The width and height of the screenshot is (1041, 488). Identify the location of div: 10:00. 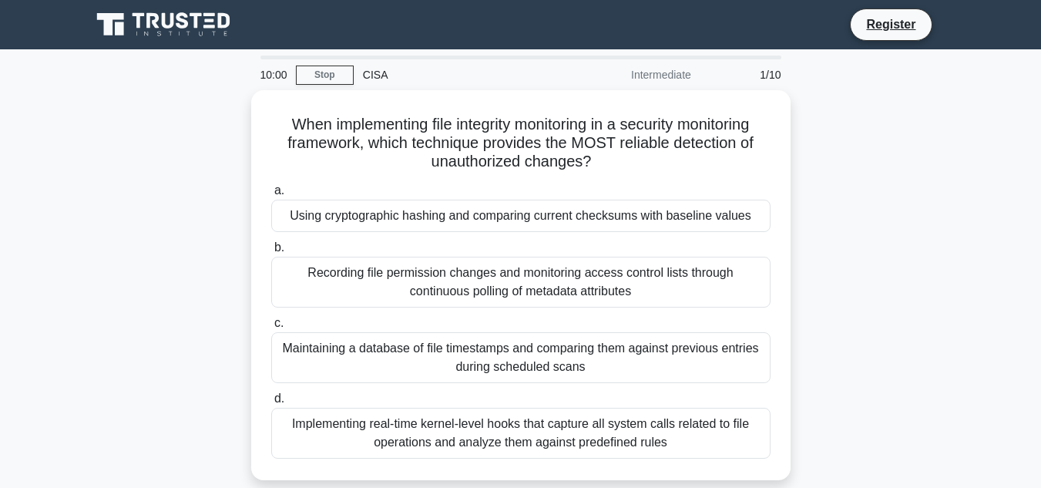
(274, 75).